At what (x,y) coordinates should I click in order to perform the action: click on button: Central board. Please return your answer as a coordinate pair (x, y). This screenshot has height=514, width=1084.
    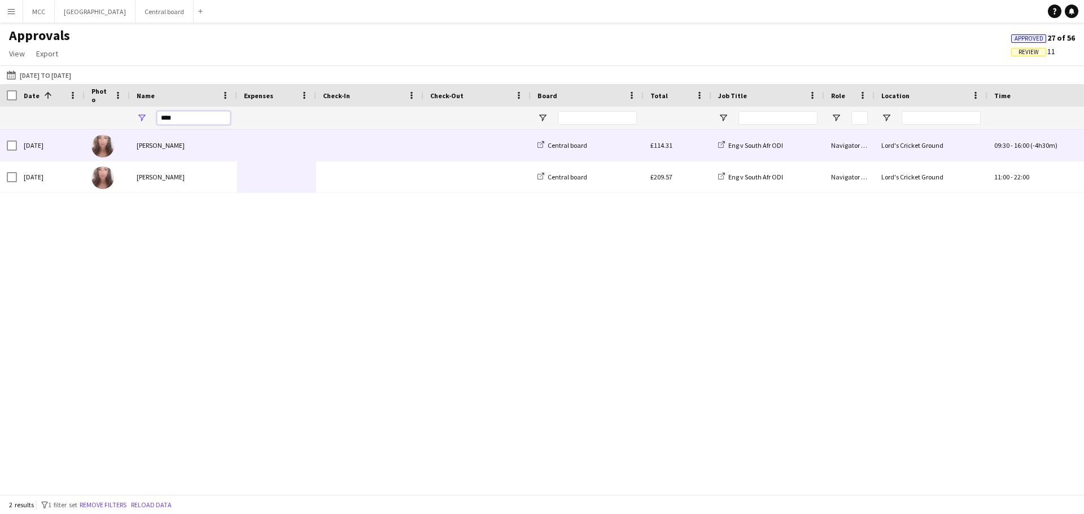
    Looking at the image, I should click on (164, 11).